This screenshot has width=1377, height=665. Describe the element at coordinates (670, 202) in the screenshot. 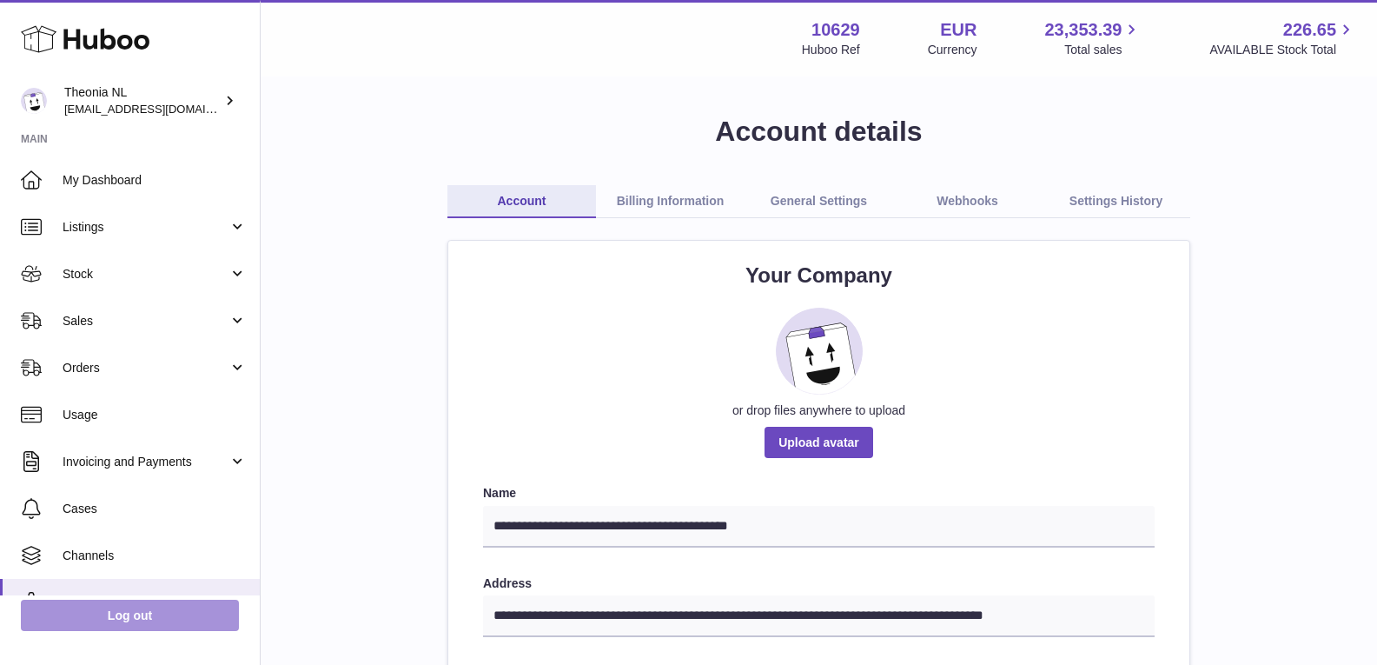

I see `a: Billing Information` at that location.